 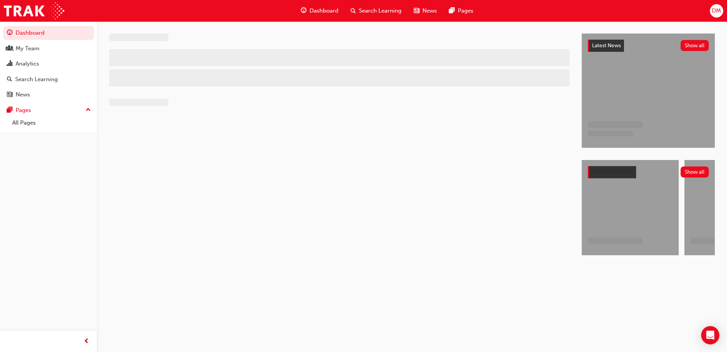 I want to click on a: news-iconNews, so click(x=425, y=11).